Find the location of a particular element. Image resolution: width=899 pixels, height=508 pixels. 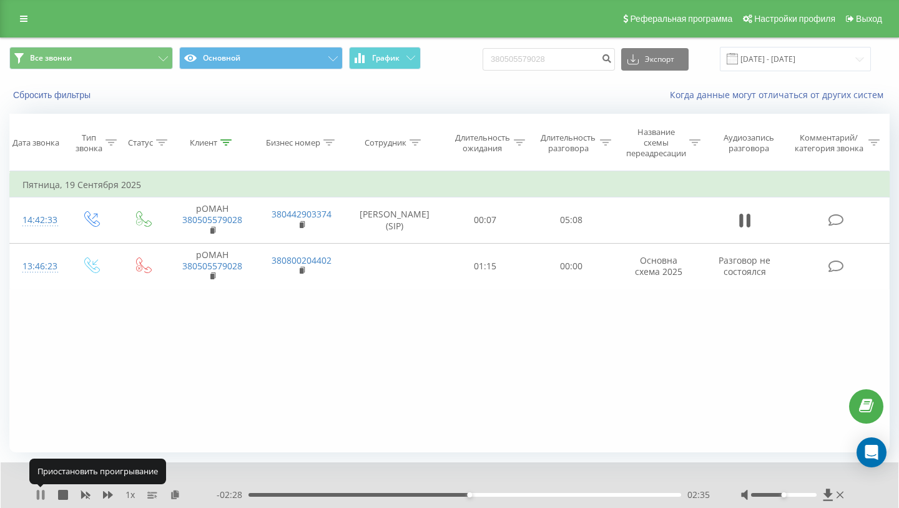

div: Название схемы переадресации is located at coordinates (656, 142).